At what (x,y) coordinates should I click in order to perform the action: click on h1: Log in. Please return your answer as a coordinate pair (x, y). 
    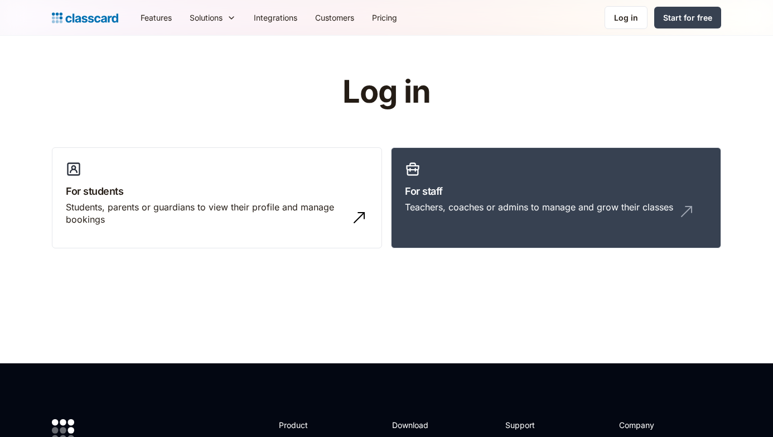
    Looking at the image, I should click on (387, 92).